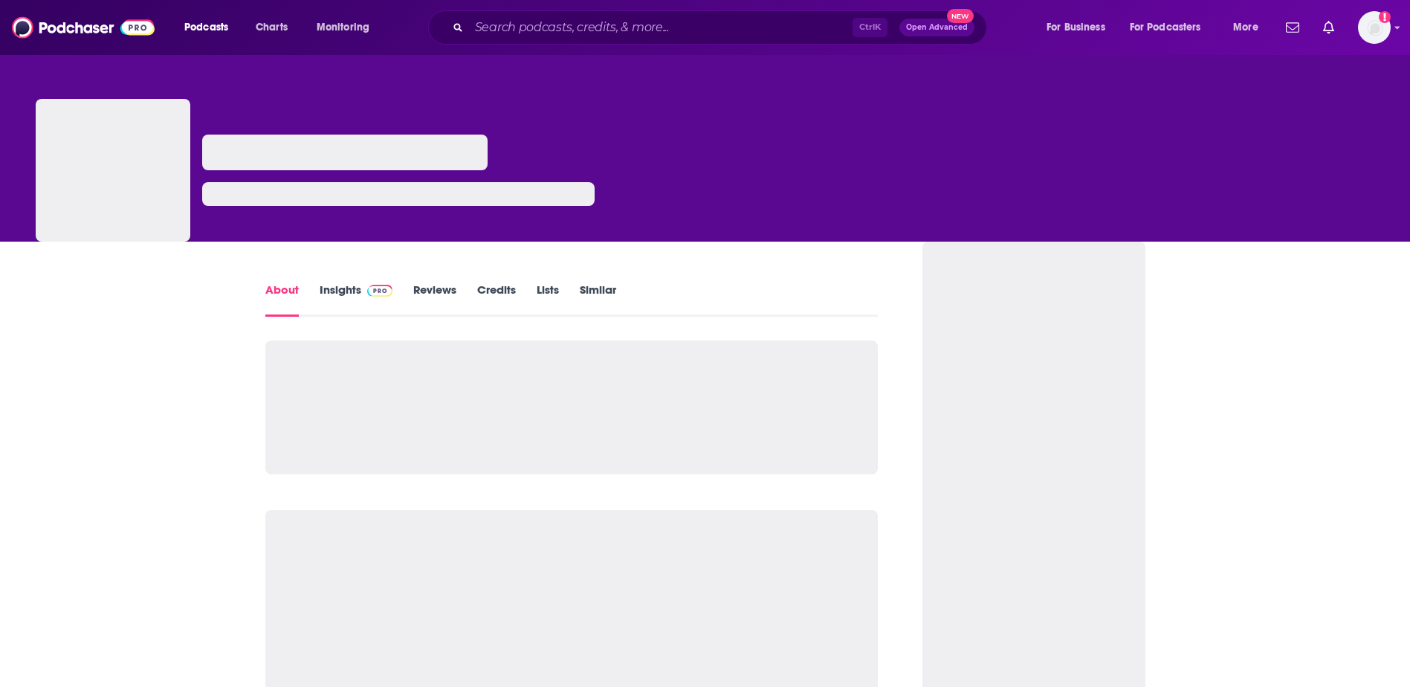  Describe the element at coordinates (435, 300) in the screenshot. I see `a: Reviews` at that location.